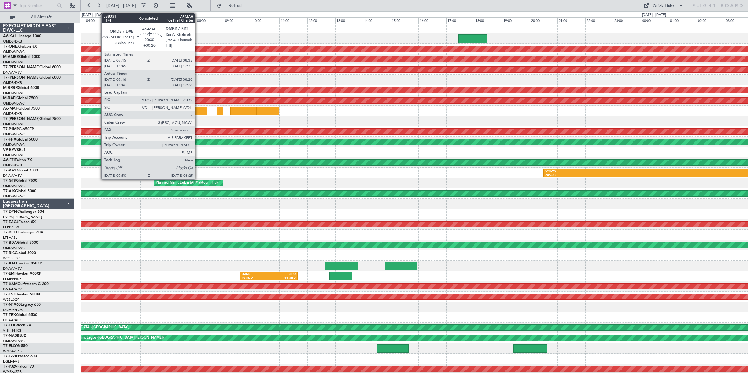  What do you see at coordinates (11, 47) in the screenshot?
I see `span: T7-ONEX` at bounding box center [11, 47].